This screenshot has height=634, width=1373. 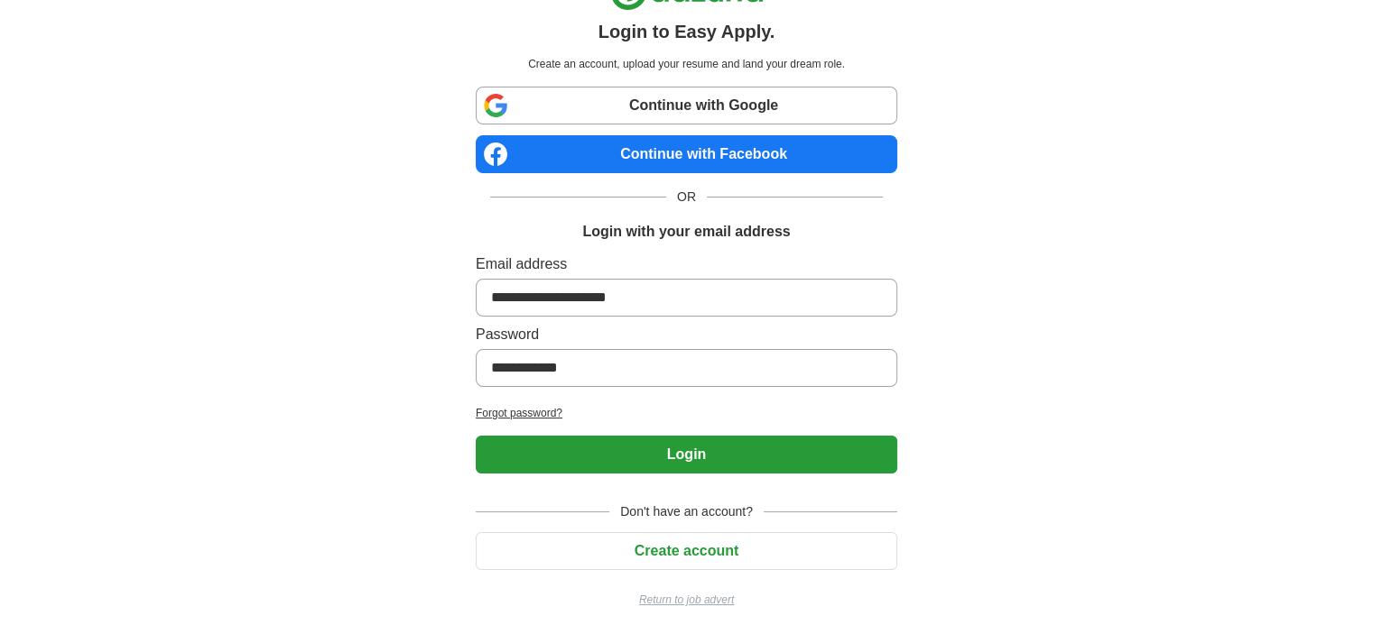 I want to click on p: Create an account, upload your resume and land your dream role., so click(x=686, y=64).